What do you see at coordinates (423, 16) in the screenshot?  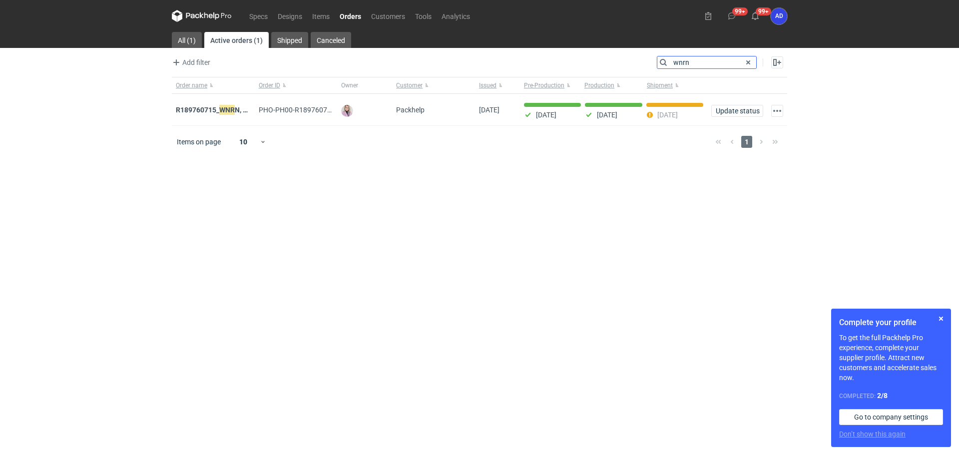 I see `a: Tools` at bounding box center [423, 16].